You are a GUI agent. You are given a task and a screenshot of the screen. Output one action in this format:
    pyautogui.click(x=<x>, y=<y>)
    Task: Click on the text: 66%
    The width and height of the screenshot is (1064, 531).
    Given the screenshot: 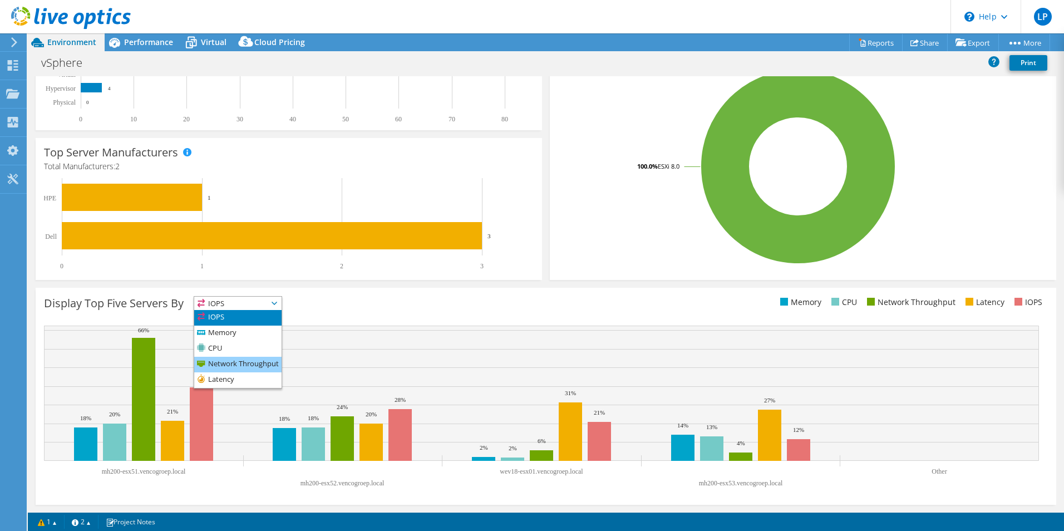 What is the action you would take?
    pyautogui.click(x=144, y=330)
    